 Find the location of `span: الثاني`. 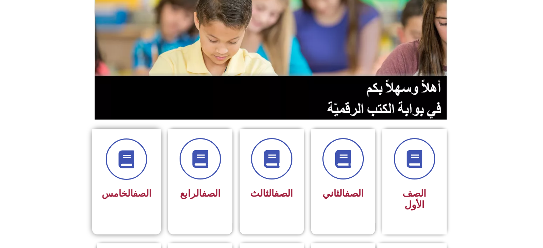

span: الثاني is located at coordinates (343, 193).